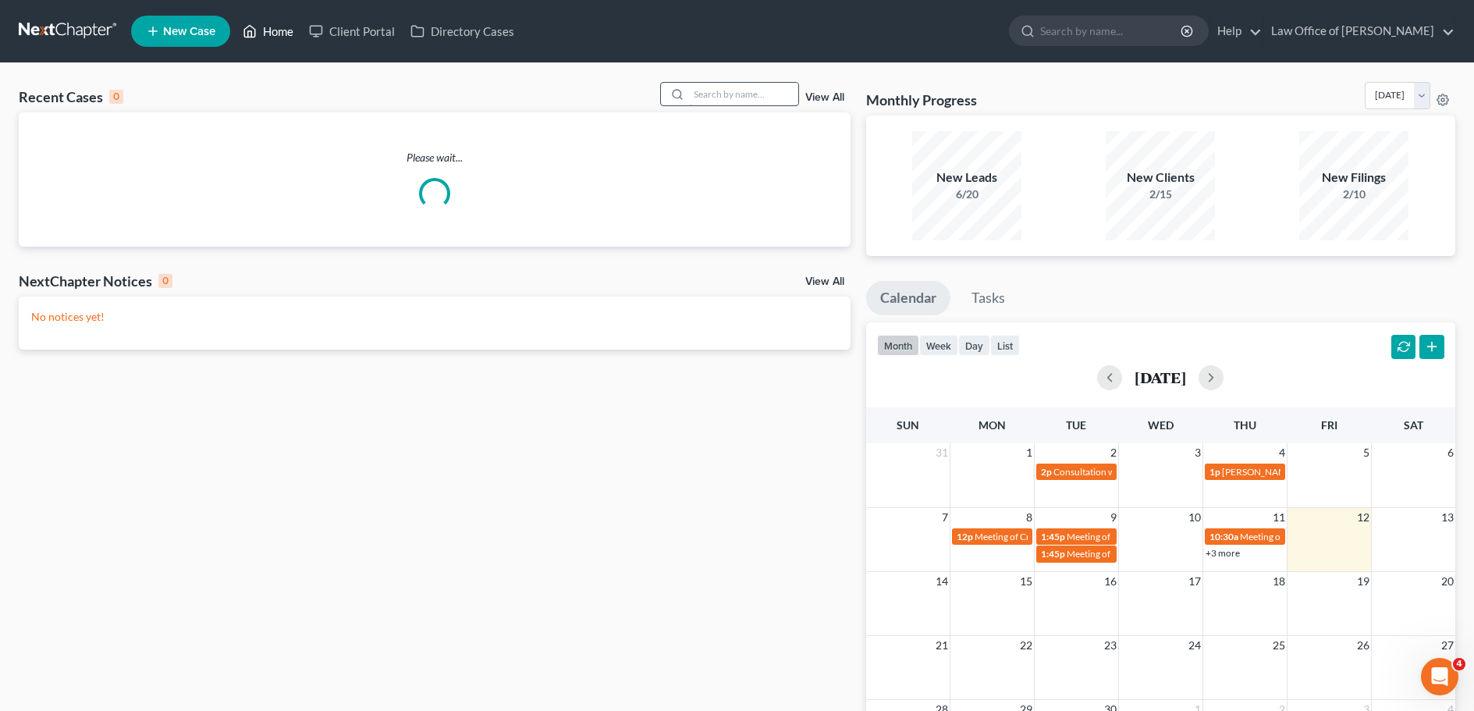 This screenshot has height=711, width=1474. I want to click on span: 7, so click(945, 517).